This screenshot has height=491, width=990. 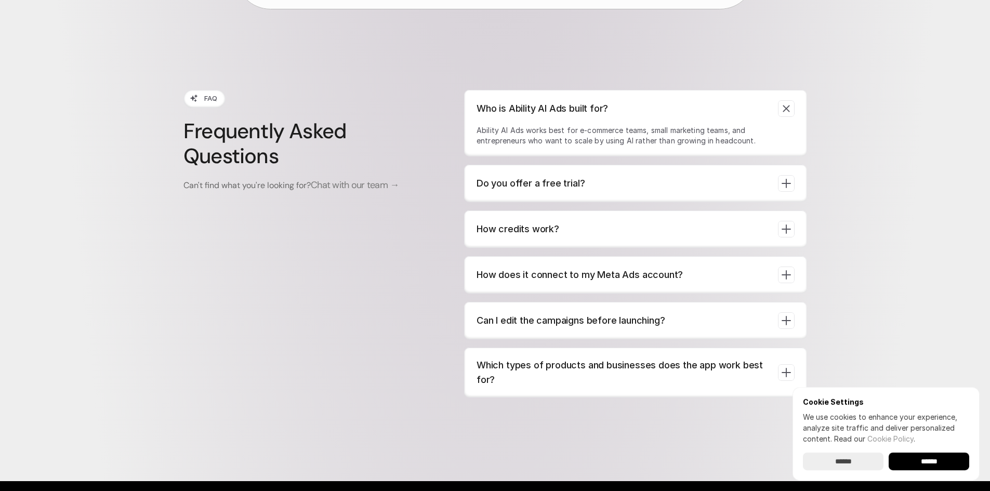 What do you see at coordinates (303, 185) in the screenshot?
I see `p: Can't find what you're looking for?` at bounding box center [303, 185].